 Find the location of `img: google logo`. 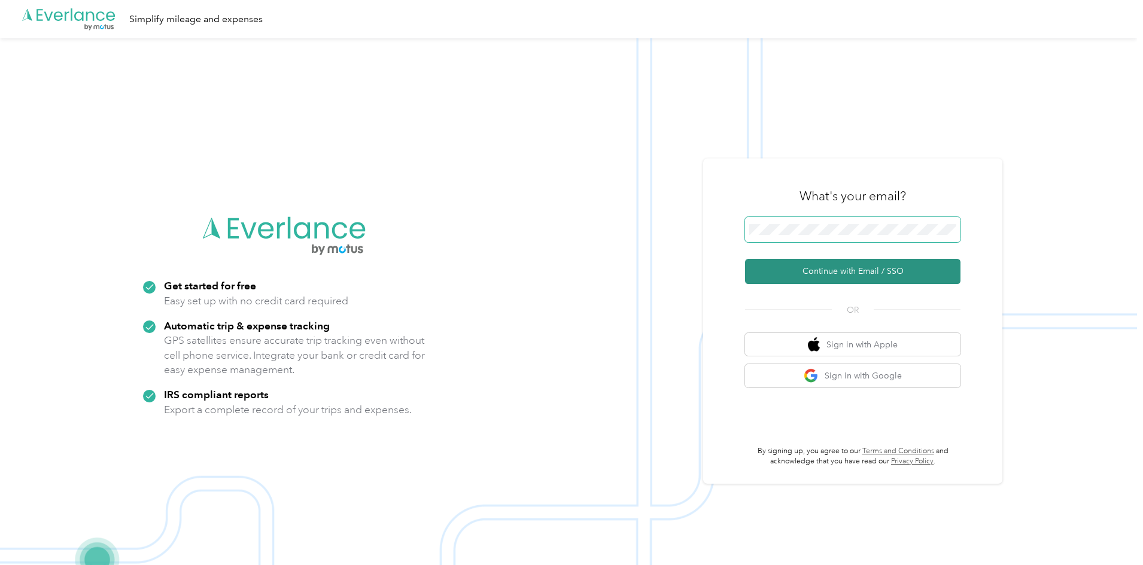

img: google logo is located at coordinates (811, 376).